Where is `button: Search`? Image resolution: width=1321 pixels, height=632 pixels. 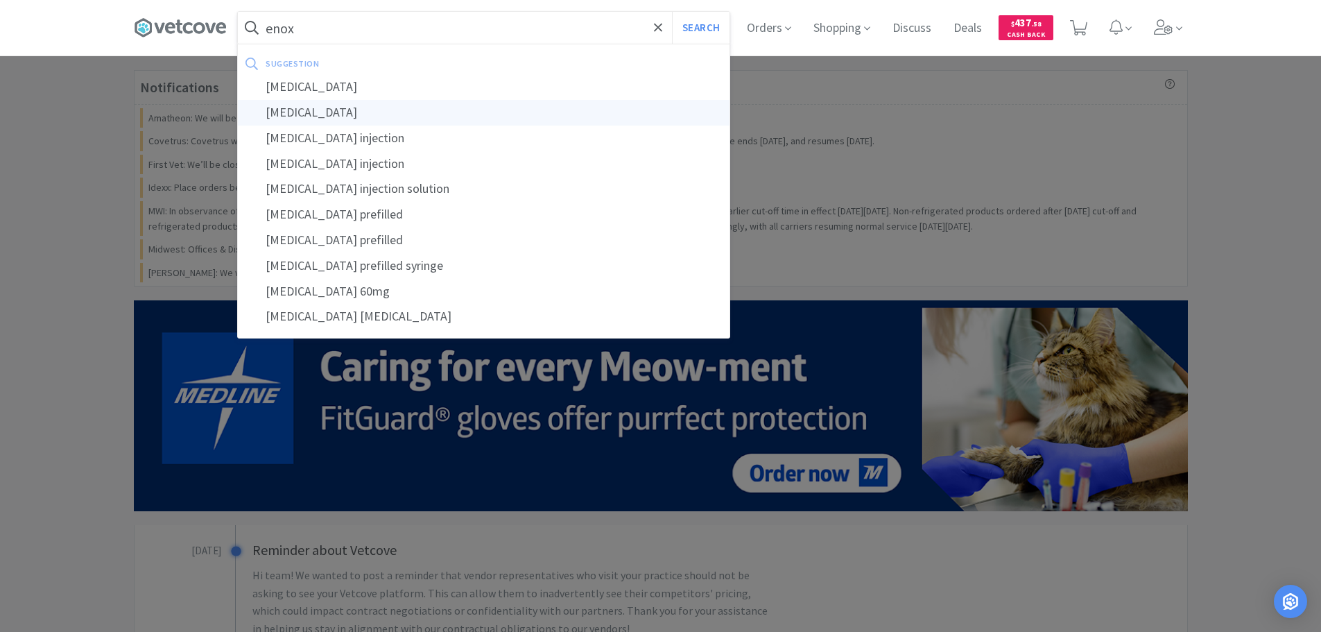
button: Search is located at coordinates (701, 28).